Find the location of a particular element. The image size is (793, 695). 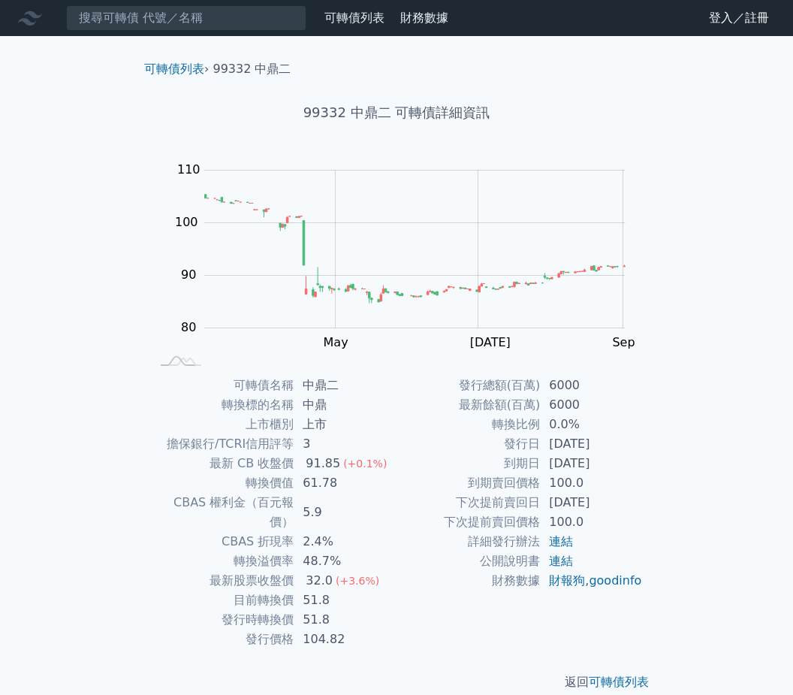

td: CBAS 折現率 is located at coordinates (222, 542).